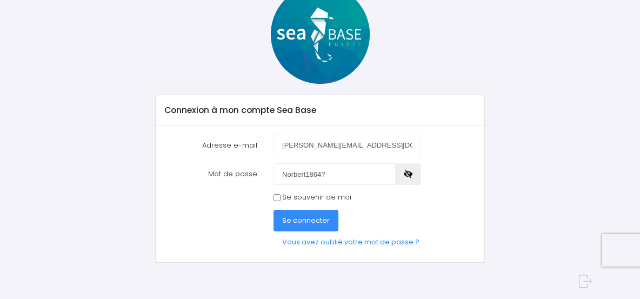 The image size is (640, 299). I want to click on label: Adresse e-mail, so click(211, 145).